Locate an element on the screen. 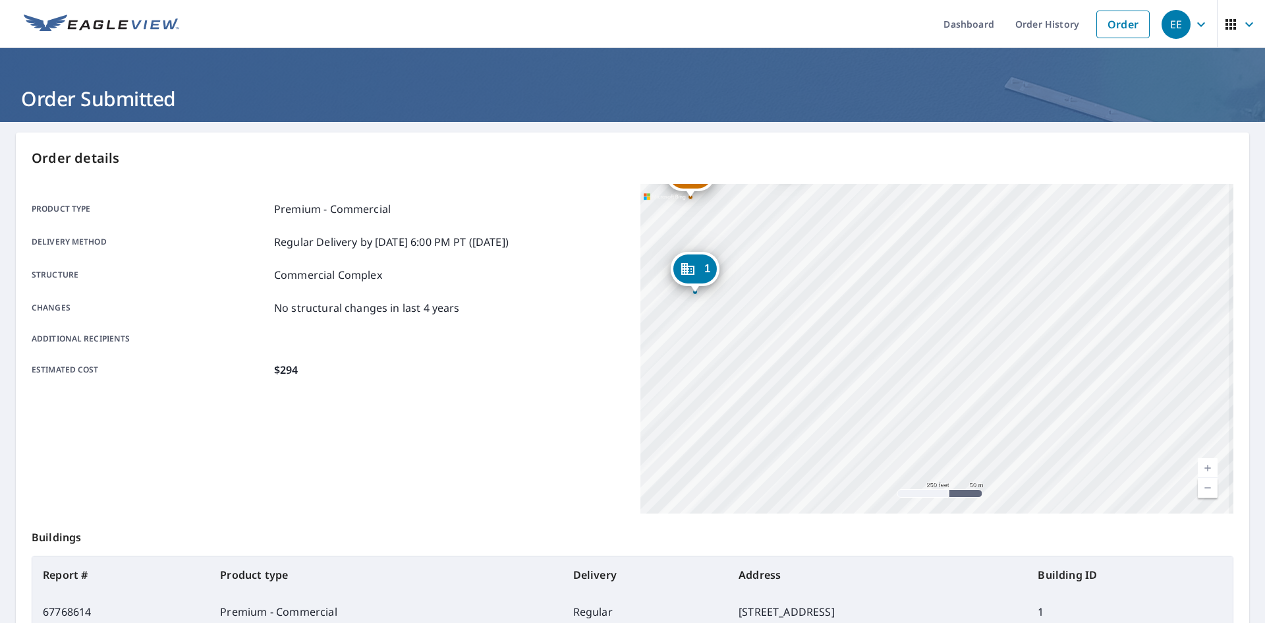 The image size is (1265, 623). p: Changes is located at coordinates (150, 308).